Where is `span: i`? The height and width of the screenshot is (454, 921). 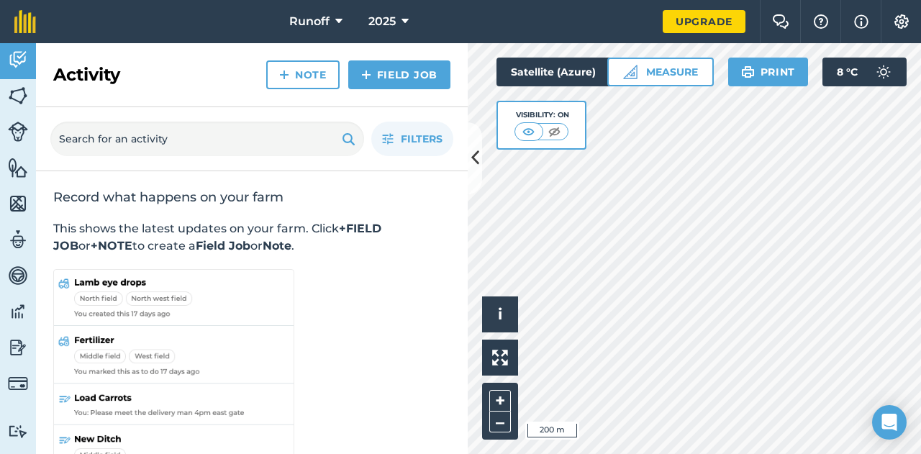
span: i is located at coordinates (500, 314).